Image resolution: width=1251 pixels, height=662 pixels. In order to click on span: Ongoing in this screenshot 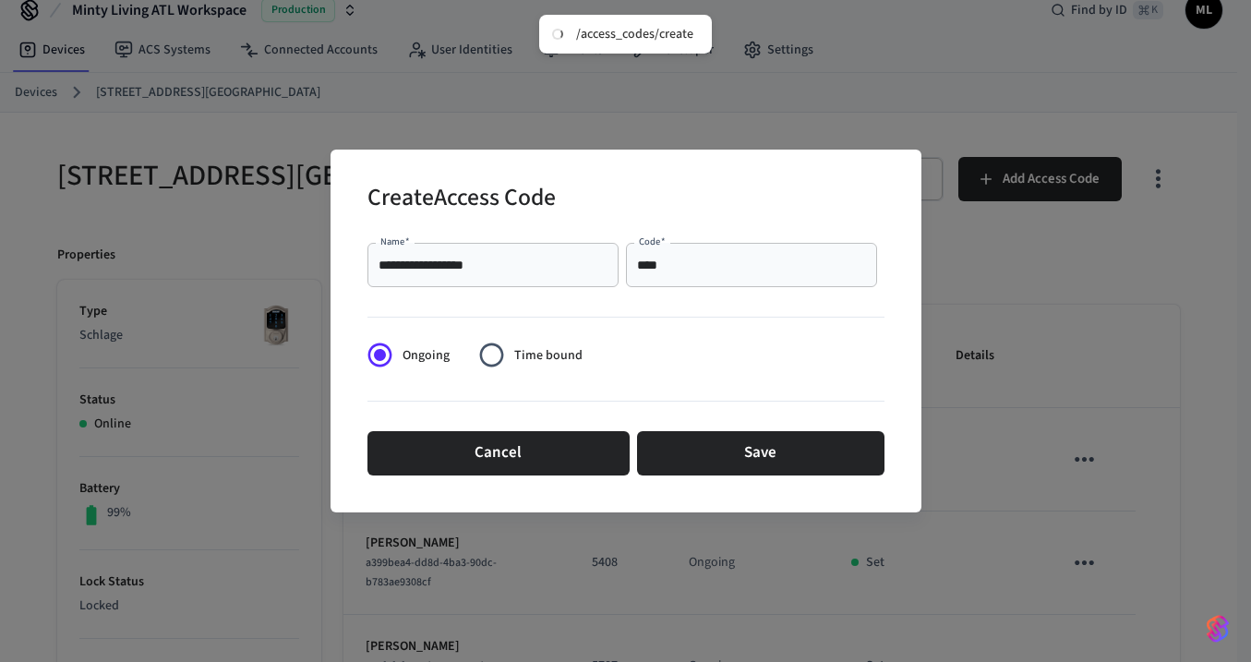, I will do `click(426, 356)`.